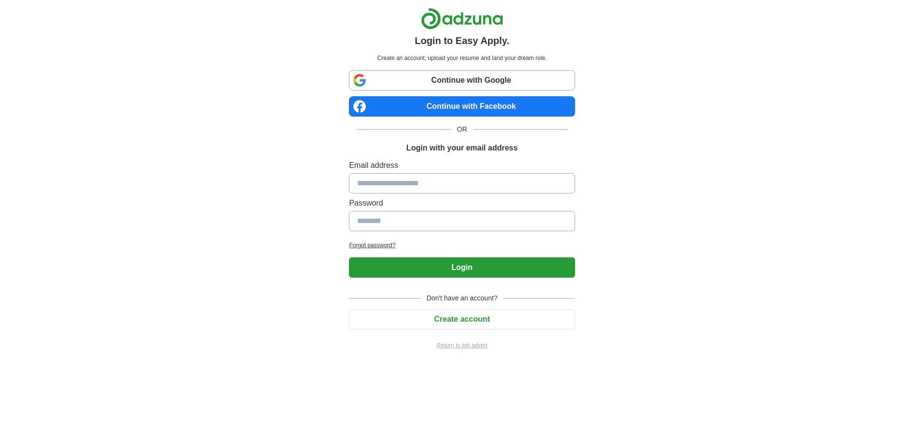 The height and width of the screenshot is (447, 924). Describe the element at coordinates (461, 245) in the screenshot. I see `a: Forgot password?` at that location.